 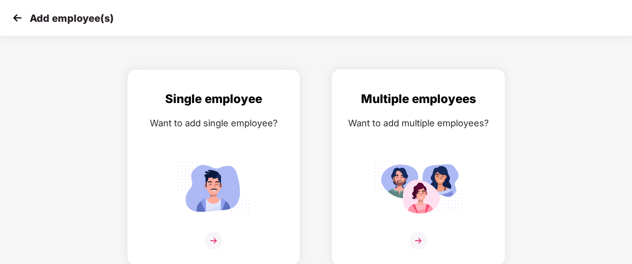 I want to click on div: Want to add single employee?, so click(x=214, y=123).